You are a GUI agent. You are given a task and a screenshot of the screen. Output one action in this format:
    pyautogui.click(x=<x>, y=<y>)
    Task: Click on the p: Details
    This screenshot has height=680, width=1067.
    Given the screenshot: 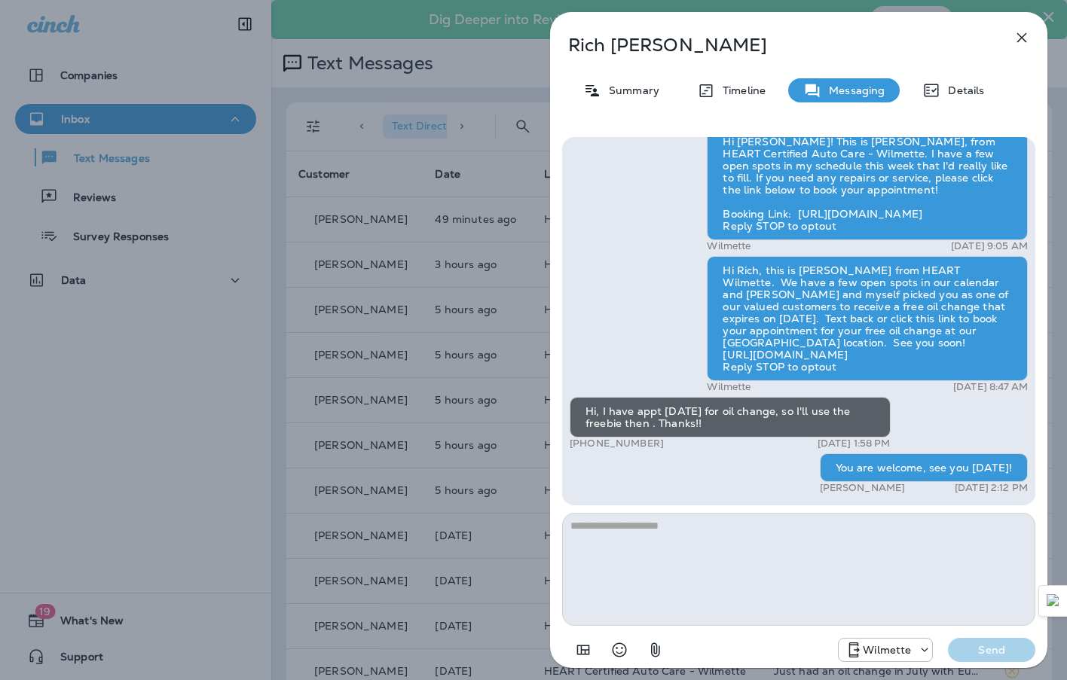 What is the action you would take?
    pyautogui.click(x=962, y=90)
    